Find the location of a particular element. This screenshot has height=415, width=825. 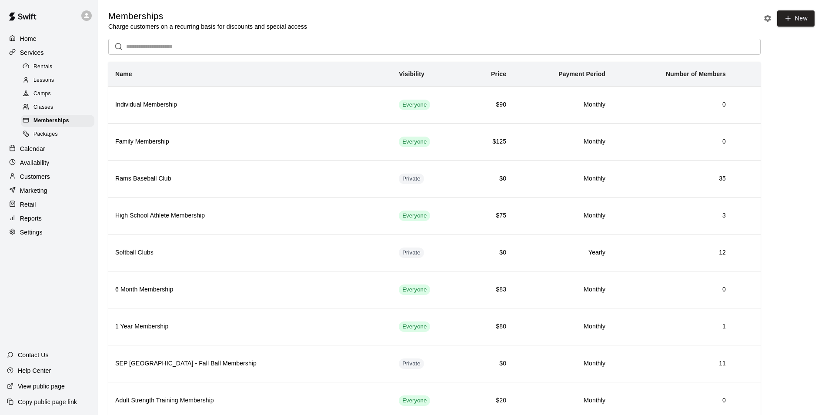

p: Customers is located at coordinates (35, 177).